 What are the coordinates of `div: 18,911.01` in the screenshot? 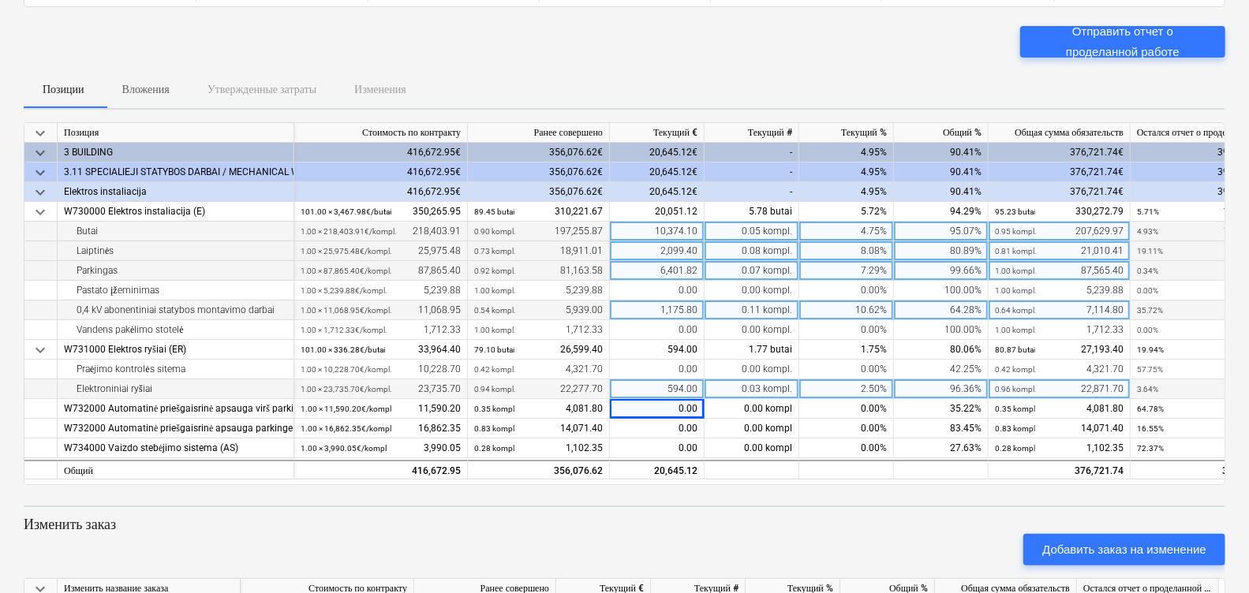 It's located at (538, 251).